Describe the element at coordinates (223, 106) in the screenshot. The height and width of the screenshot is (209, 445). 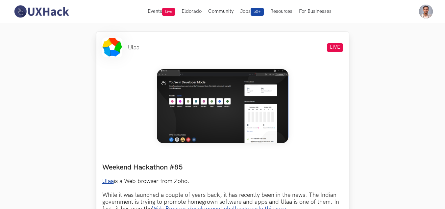
I see `img: Weekend_Hackathon_85_banner.png` at that location.